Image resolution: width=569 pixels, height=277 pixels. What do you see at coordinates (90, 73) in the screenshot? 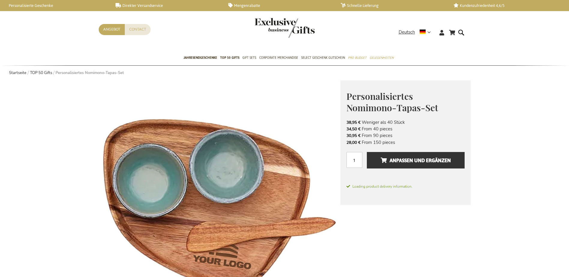
I see `strong: Personalisiertes Nomimono-Tapas-Set` at bounding box center [90, 73].